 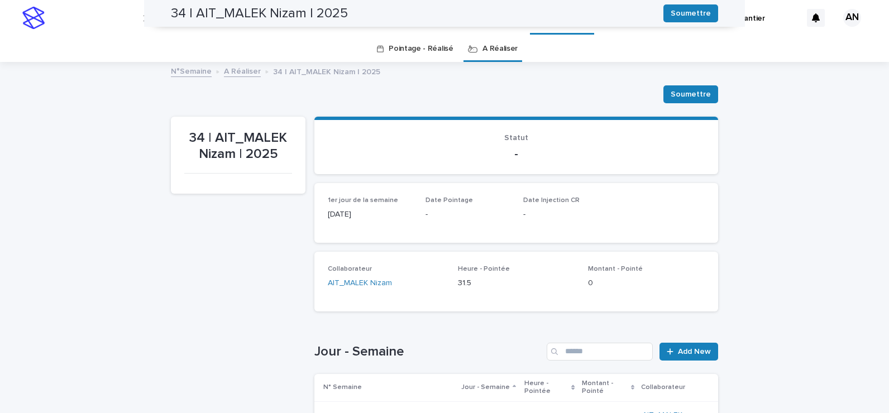 I want to click on p: Montant - Pointé, so click(x=605, y=388).